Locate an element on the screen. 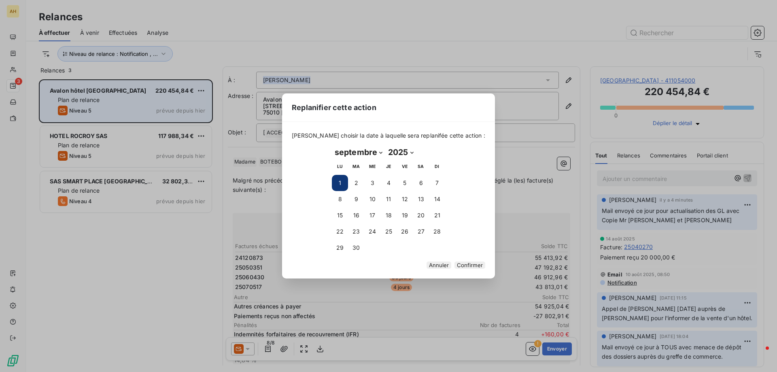 This screenshot has width=777, height=372. button: 28 is located at coordinates (437, 231).